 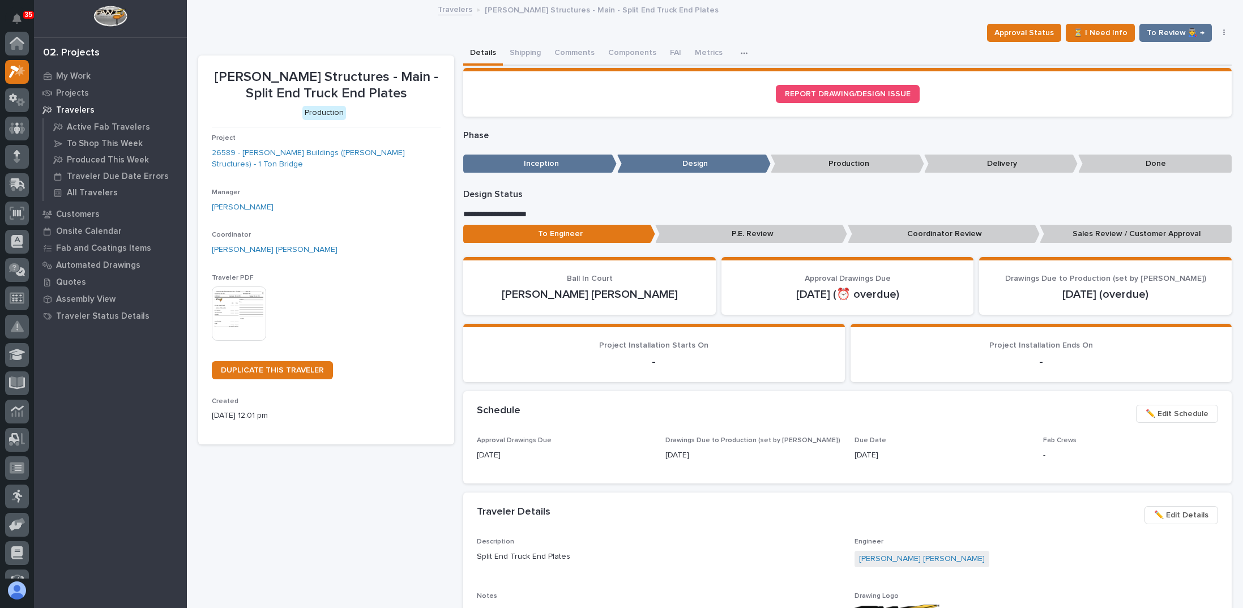 I want to click on a: Assembly View, so click(x=110, y=299).